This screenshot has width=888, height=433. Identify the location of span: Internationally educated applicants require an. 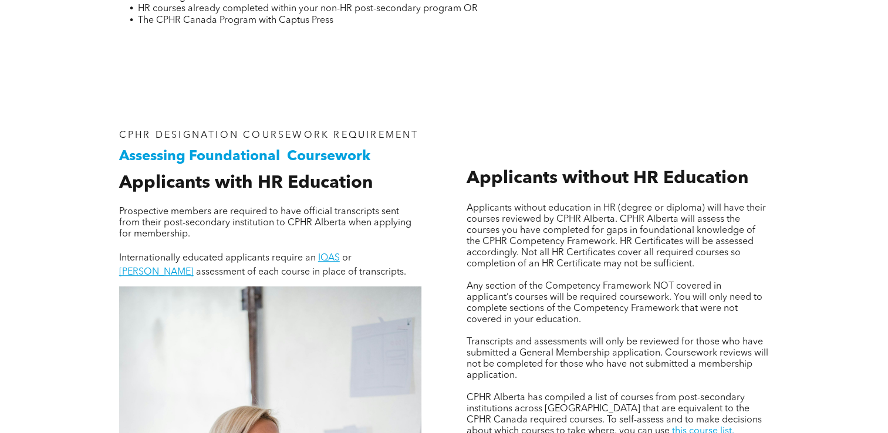
(217, 258).